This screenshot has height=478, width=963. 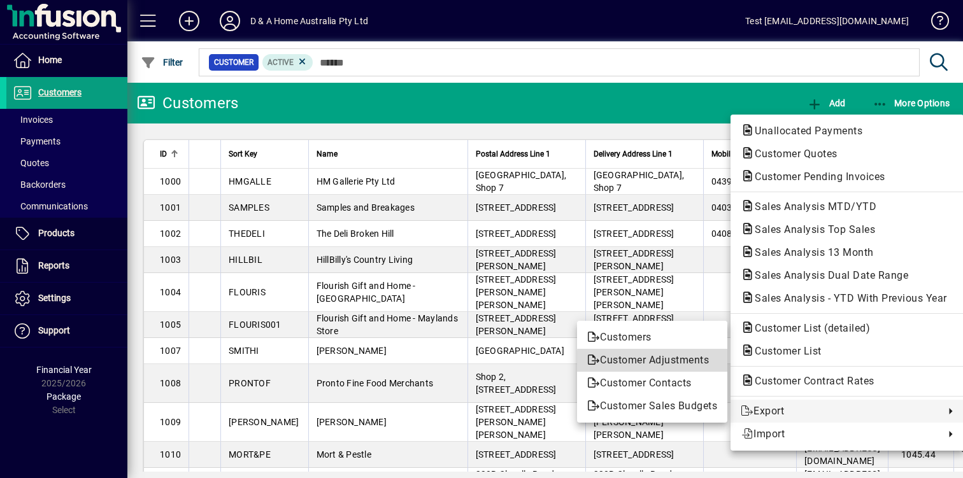 What do you see at coordinates (793, 154) in the screenshot?
I see `span: Customer Quotes` at bounding box center [793, 154].